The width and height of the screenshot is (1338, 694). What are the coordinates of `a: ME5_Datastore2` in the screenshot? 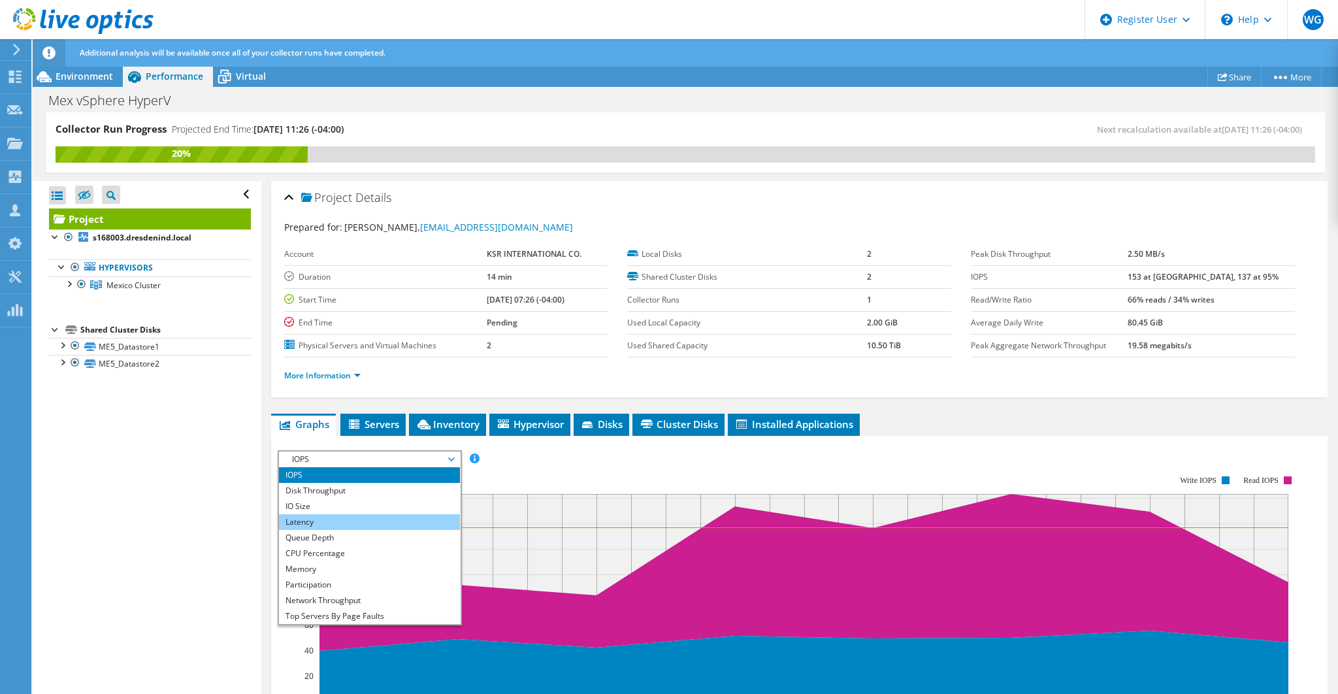 It's located at (150, 363).